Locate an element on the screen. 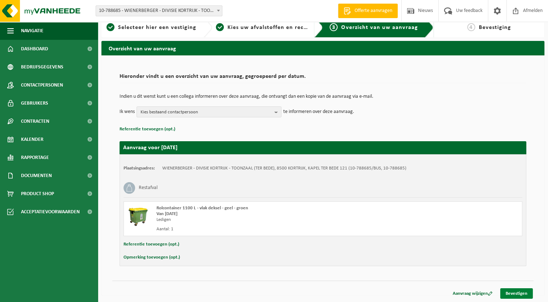 The height and width of the screenshot is (302, 548). span: 2 is located at coordinates (220, 27).